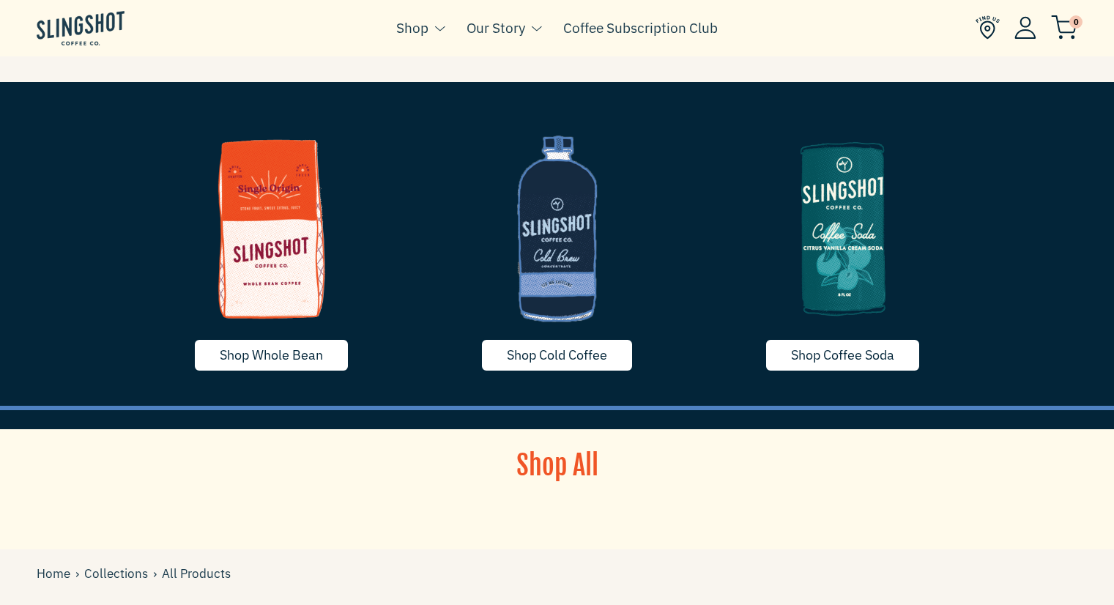  What do you see at coordinates (842, 354) in the screenshot?
I see `span: Shop Coffee Soda` at bounding box center [842, 354].